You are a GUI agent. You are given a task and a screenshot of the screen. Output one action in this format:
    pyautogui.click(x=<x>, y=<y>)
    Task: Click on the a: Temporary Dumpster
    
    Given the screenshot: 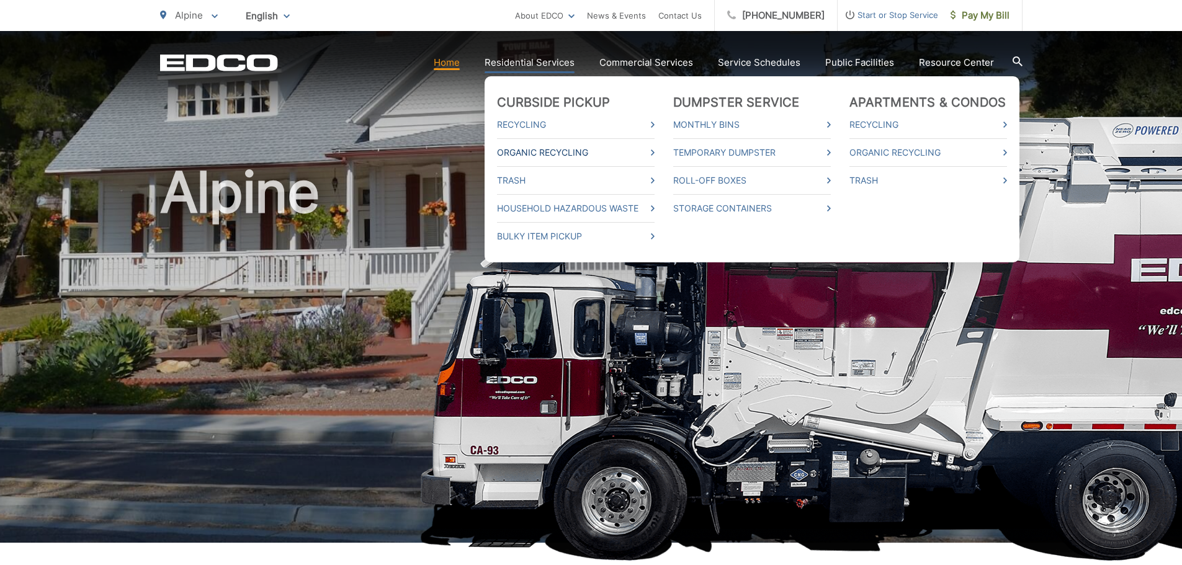 What is the action you would take?
    pyautogui.click(x=752, y=153)
    